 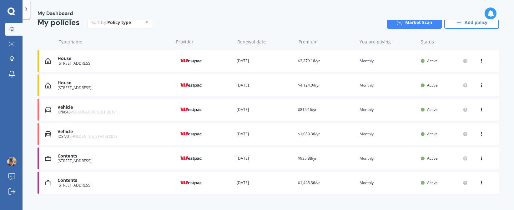 What do you see at coordinates (307, 158) in the screenshot?
I see `span: $935.88/yr` at bounding box center [307, 158].